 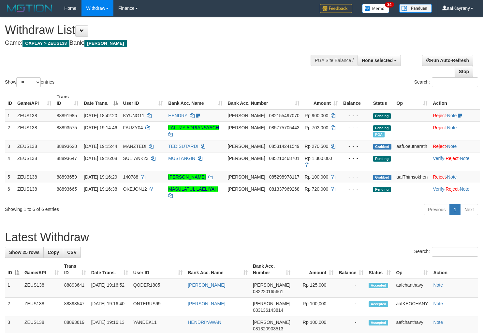 I want to click on th: Action, so click(x=455, y=269).